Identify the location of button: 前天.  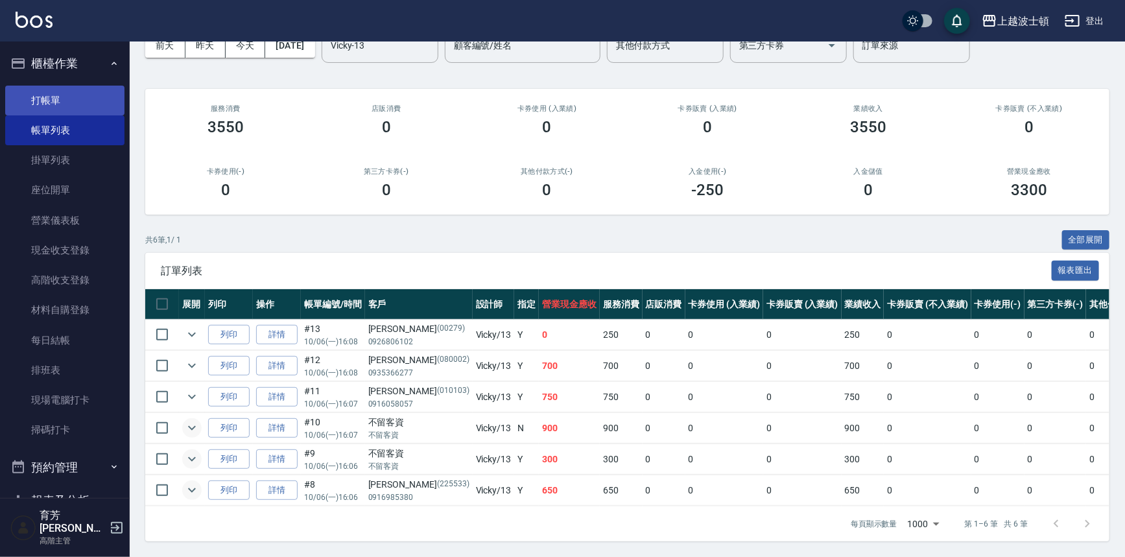
(165, 45).